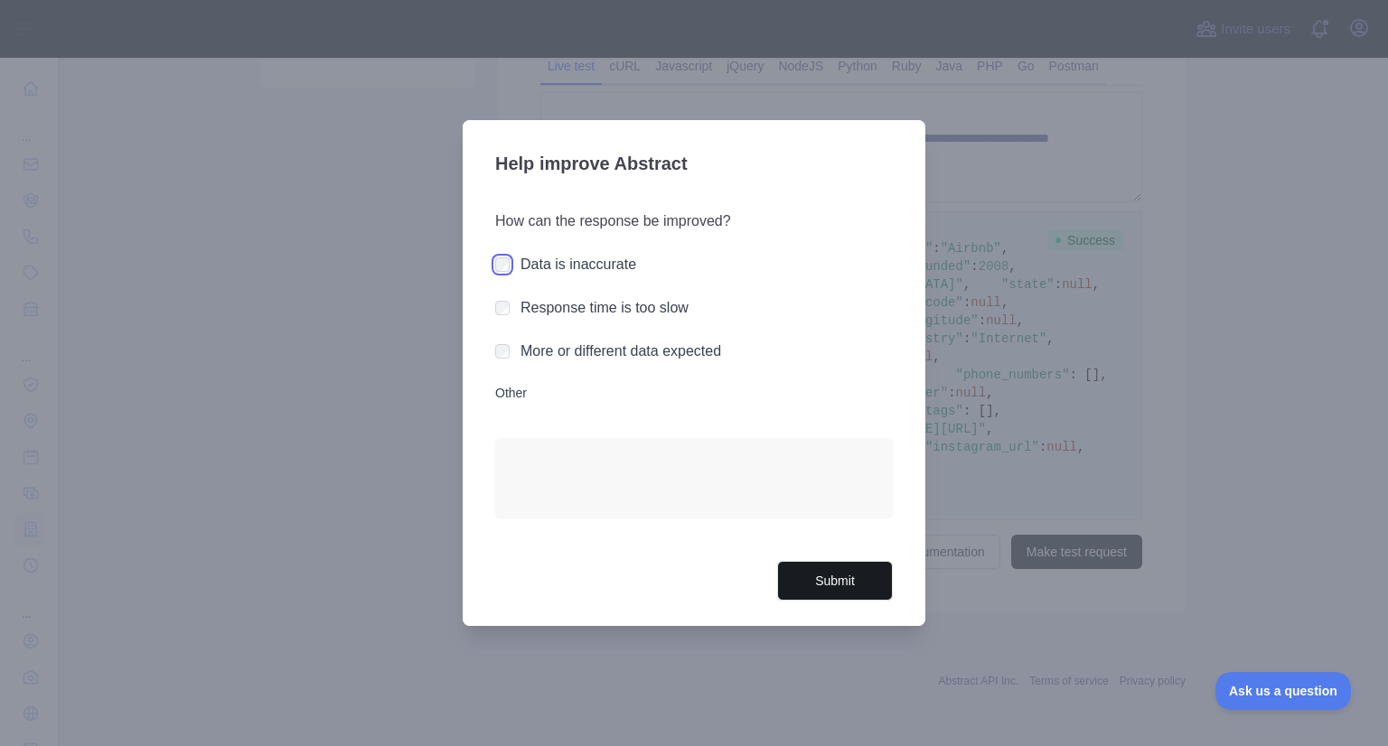  Describe the element at coordinates (835, 581) in the screenshot. I see `button: Submit` at that location.